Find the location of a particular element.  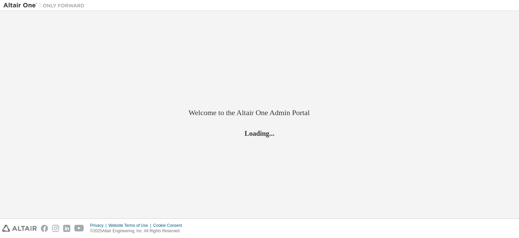

div: Cookie Consent is located at coordinates (169, 225).